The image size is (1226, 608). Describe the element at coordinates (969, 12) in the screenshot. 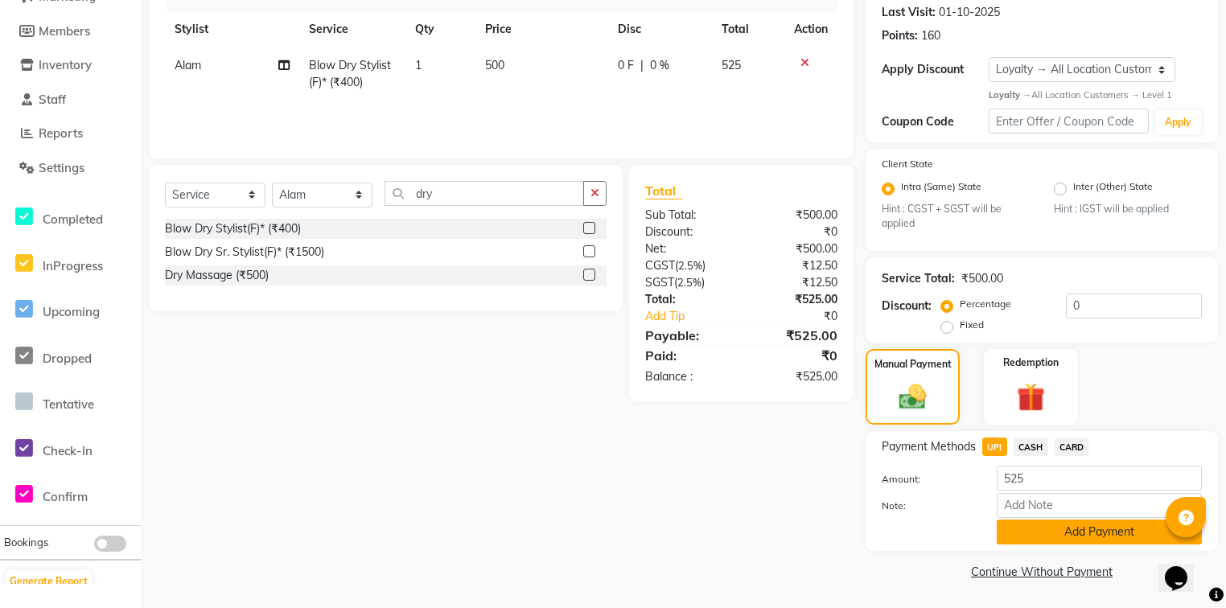

I see `div: 01-10-2025` at that location.